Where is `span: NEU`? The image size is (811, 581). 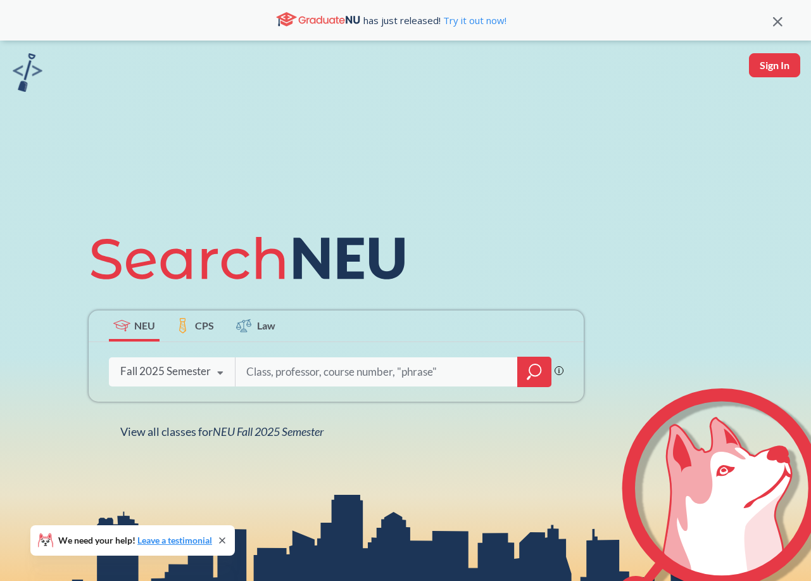
span: NEU is located at coordinates (144, 325).